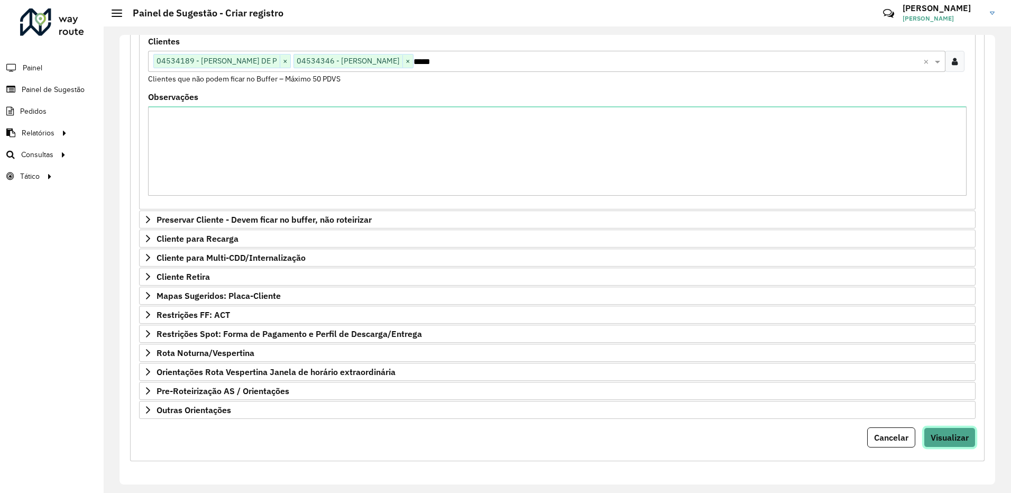  I want to click on span: Mapas Sugeridos: Placa-Cliente, so click(218, 296).